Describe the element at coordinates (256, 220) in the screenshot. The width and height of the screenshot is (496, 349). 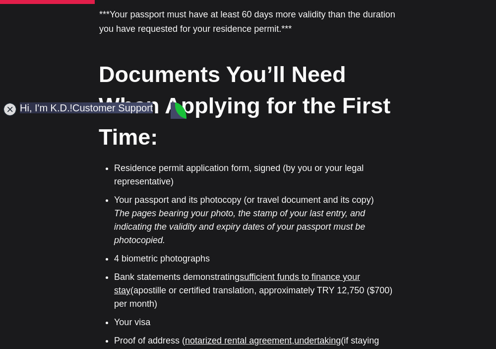
I see `li: Your passport and its photocopy (or travel document and its copy)` at that location.